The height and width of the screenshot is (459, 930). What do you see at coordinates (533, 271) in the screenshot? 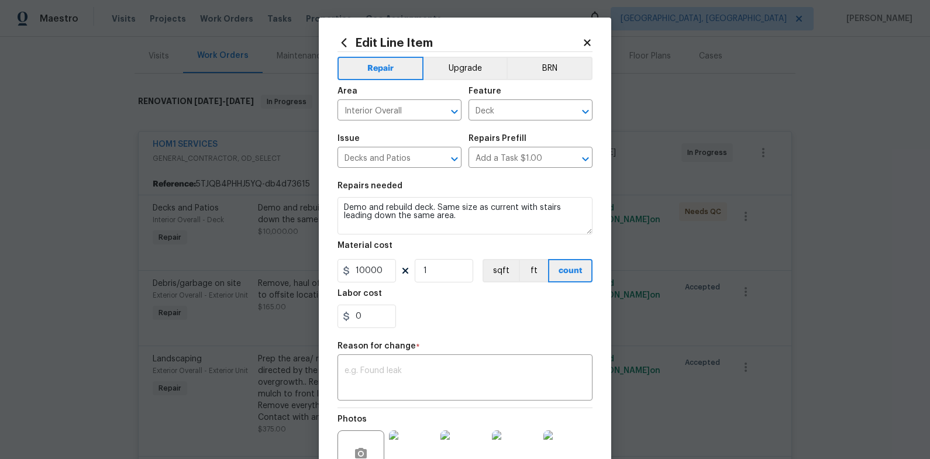
I see `button: ft` at bounding box center [533, 271].